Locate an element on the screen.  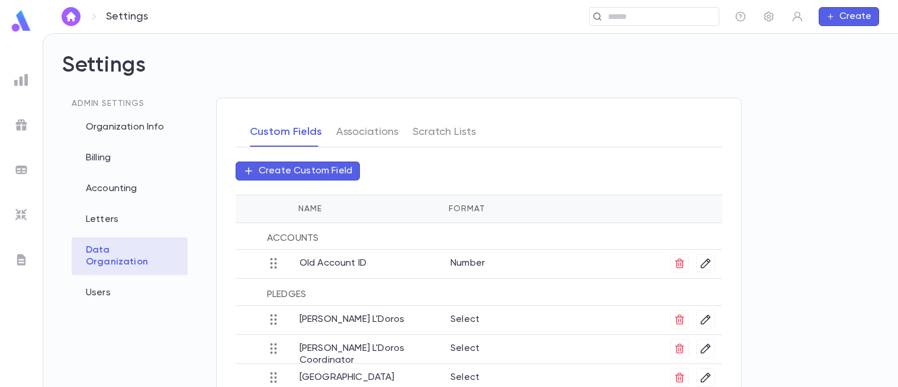
div: Letters is located at coordinates (130, 220).